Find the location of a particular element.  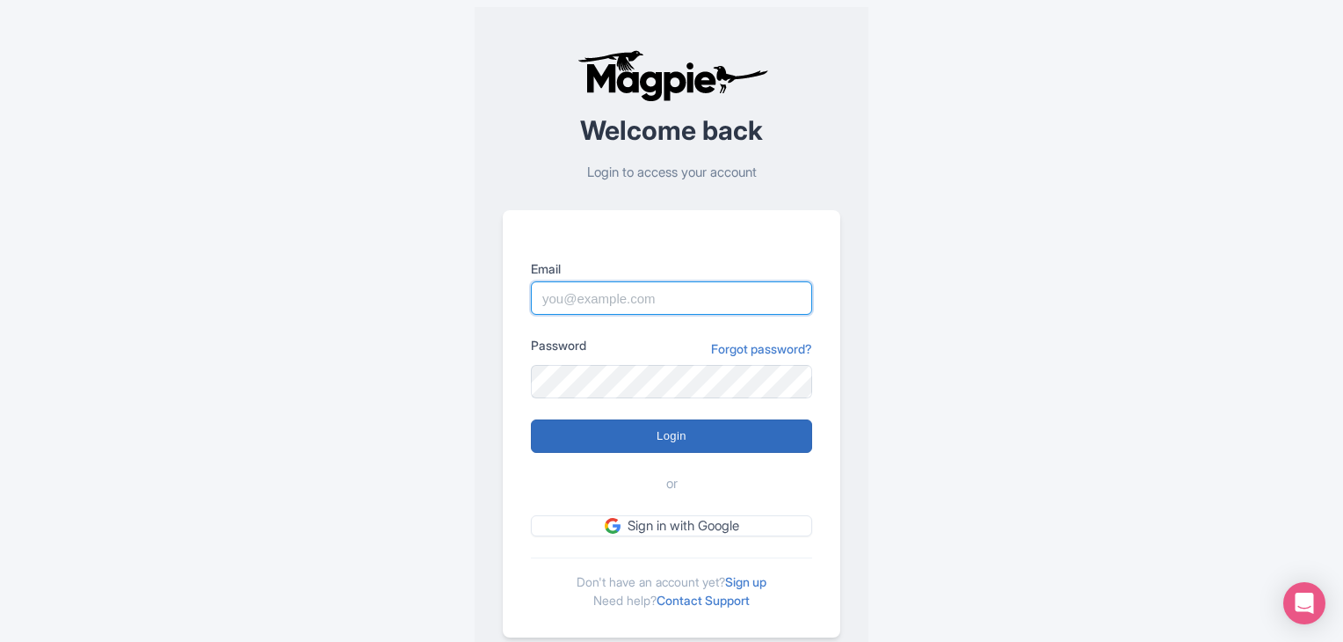

div: Don't have an account yet? Need help? is located at coordinates (672, 583).